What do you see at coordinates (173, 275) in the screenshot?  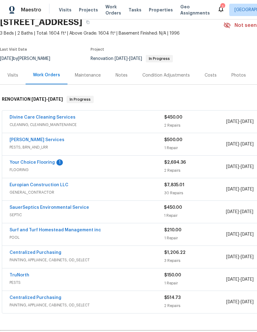 I see `span: $150.00` at bounding box center [173, 275].